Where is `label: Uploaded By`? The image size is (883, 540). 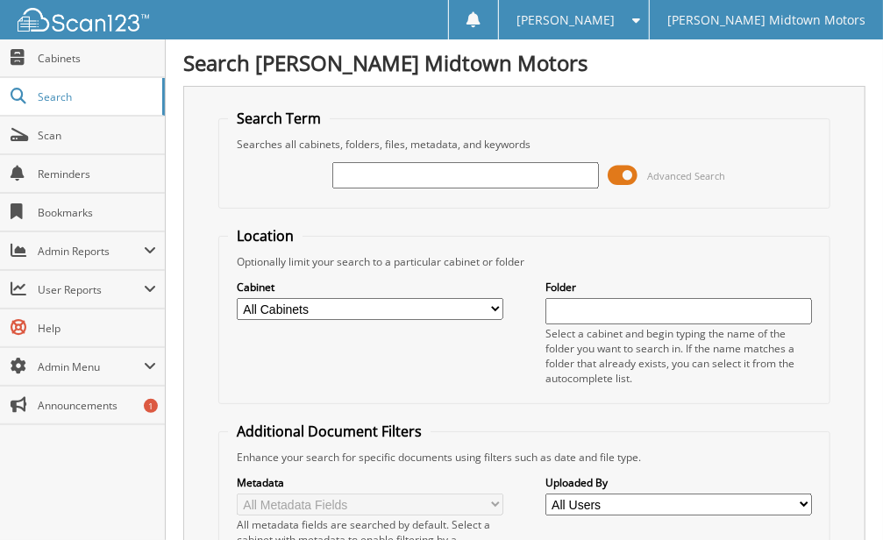
label: Uploaded By is located at coordinates (679, 482).